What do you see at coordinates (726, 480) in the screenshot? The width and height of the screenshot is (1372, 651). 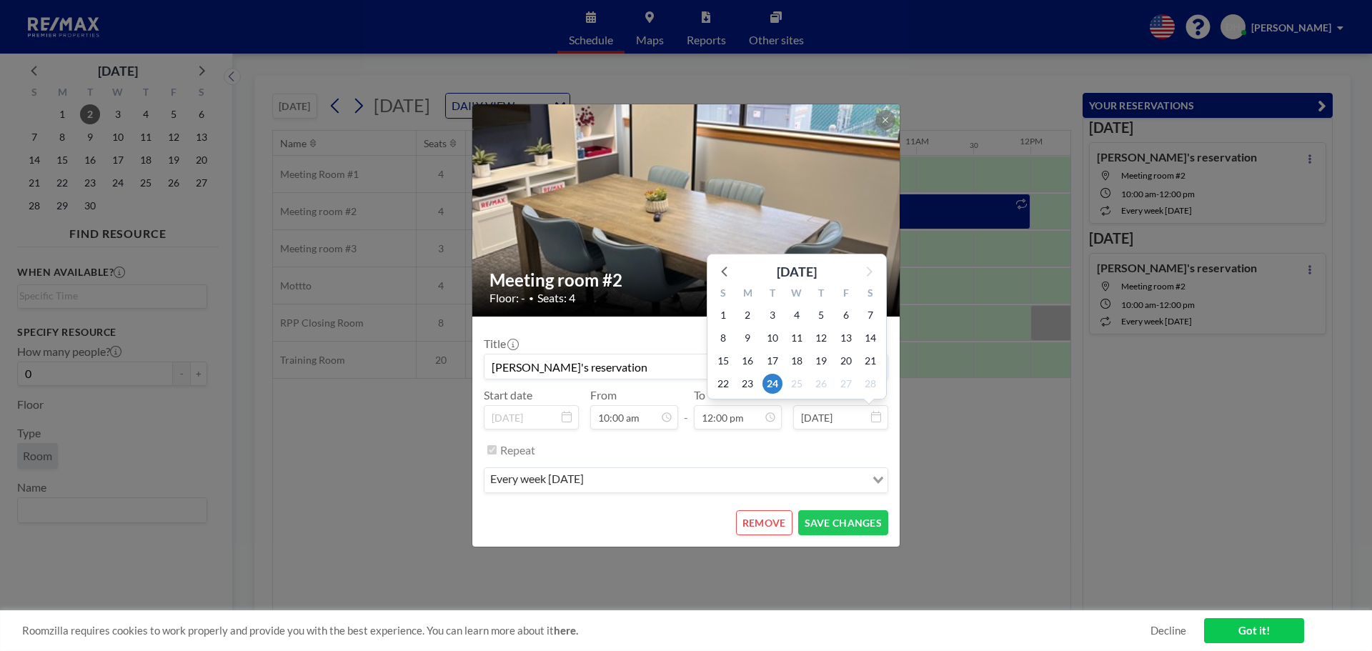 I see `input: Search for option` at bounding box center [726, 480].